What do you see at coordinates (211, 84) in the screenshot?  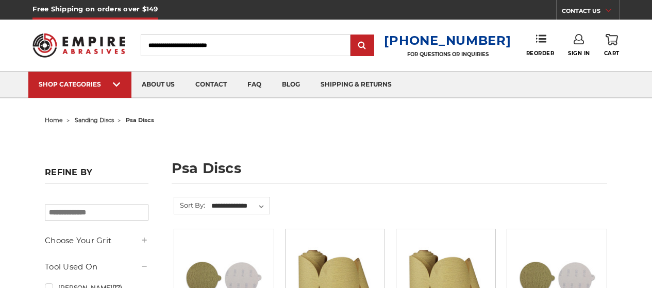 I see `a: contact` at bounding box center [211, 84].